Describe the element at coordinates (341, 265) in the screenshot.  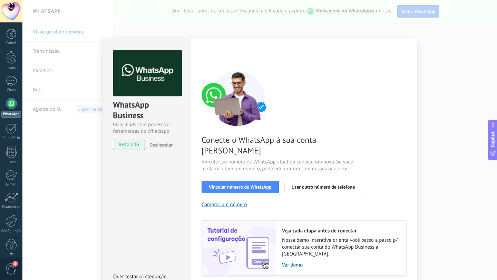
I see `a: Ver demo` at that location.